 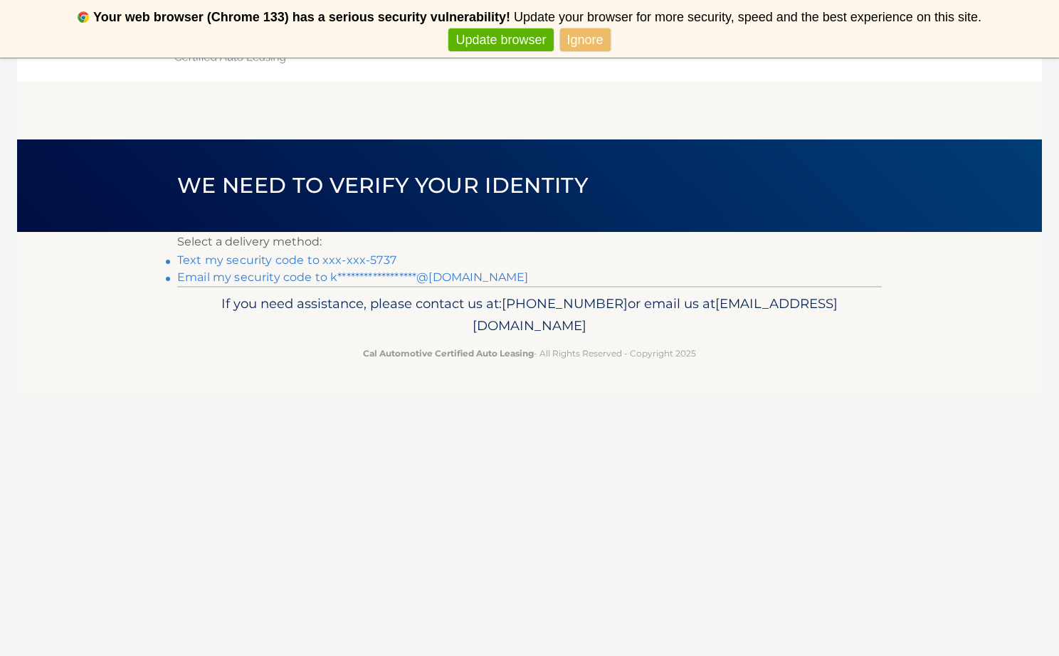 I want to click on p: Select a delivery method:, so click(x=529, y=242).